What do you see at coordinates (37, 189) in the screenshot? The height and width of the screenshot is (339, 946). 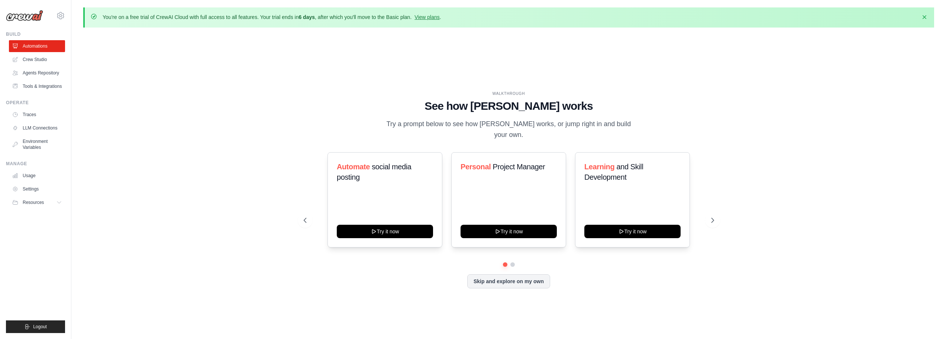 I see `a: Settings` at bounding box center [37, 189].